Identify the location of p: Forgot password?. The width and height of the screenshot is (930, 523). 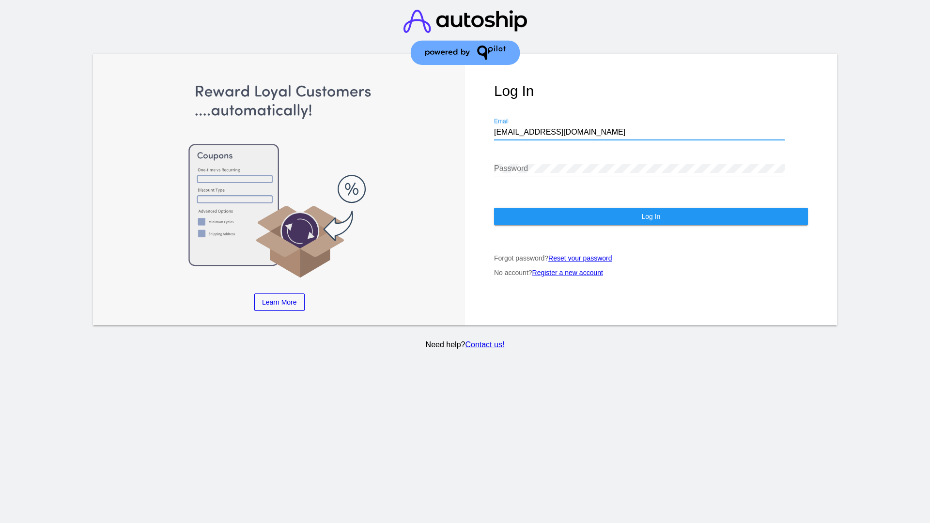
(651, 258).